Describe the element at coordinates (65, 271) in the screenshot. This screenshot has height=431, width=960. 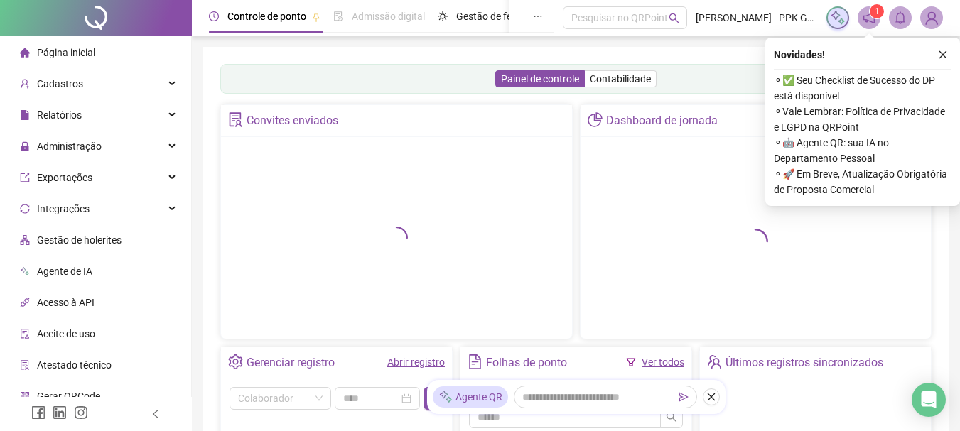
I see `span: Agente de IA` at that location.